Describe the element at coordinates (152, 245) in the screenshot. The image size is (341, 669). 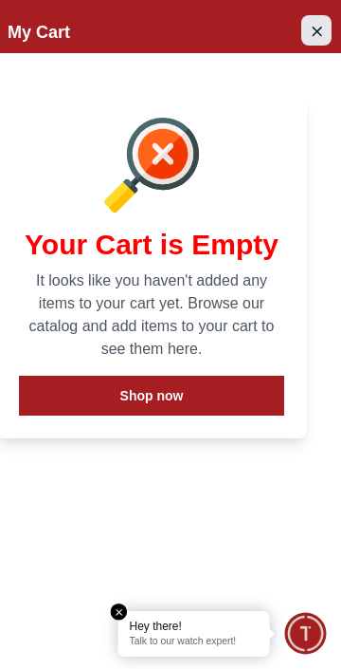
I see `h1: Your Cart is Empty` at that location.